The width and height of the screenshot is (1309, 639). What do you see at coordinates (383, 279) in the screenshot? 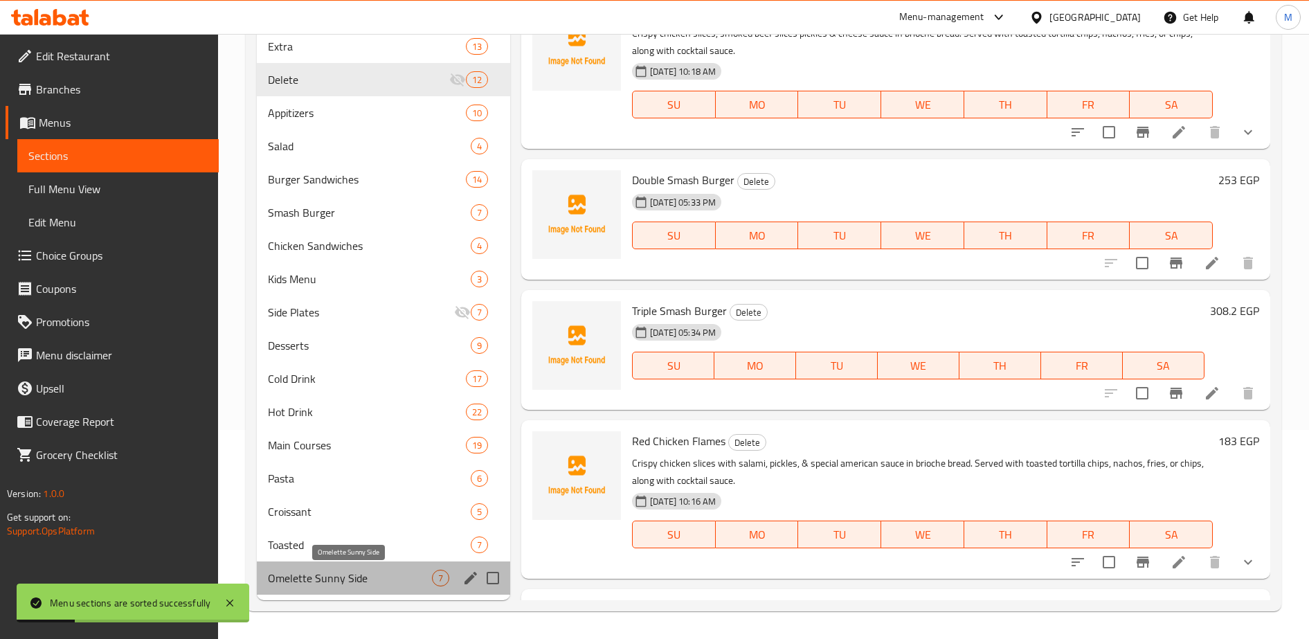
I see `div: Kids Menu3` at bounding box center [383, 279].